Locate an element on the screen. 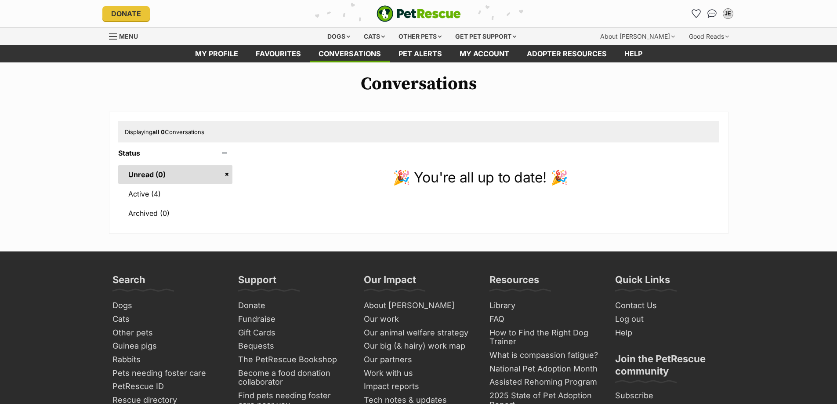  a: Other pets is located at coordinates (167, 333).